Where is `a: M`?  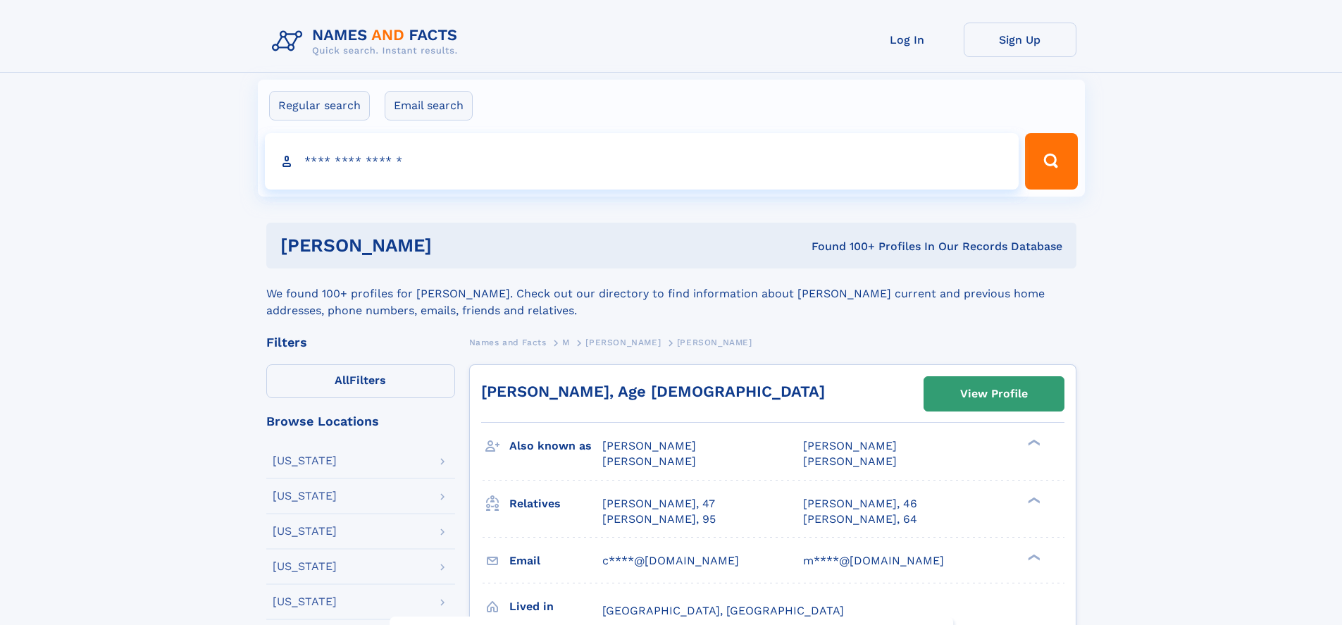
a: M is located at coordinates (566, 342).